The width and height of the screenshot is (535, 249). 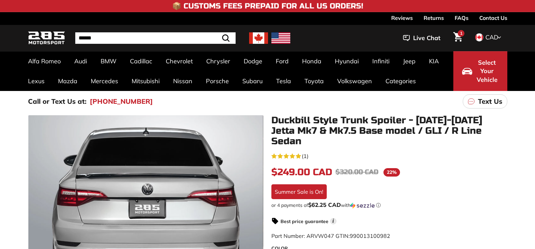 What do you see at coordinates (409, 61) in the screenshot?
I see `a: Jeep` at bounding box center [409, 61].